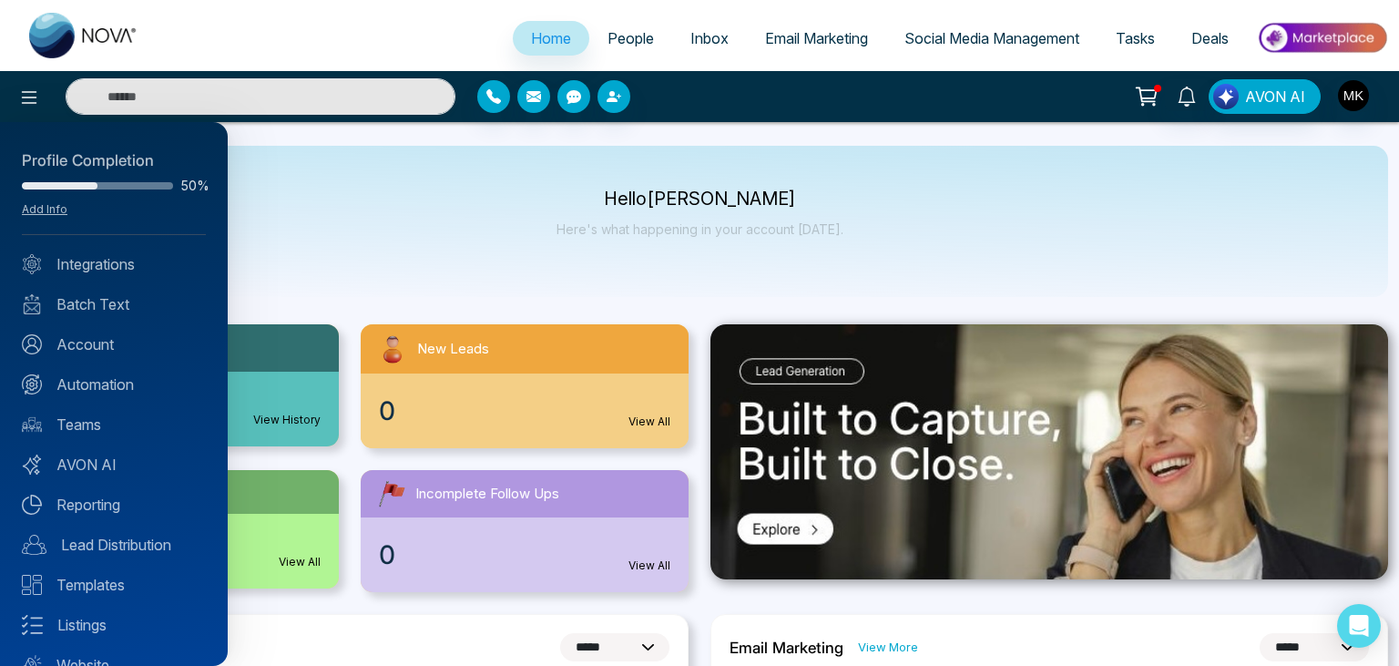 This screenshot has height=666, width=1399. Describe the element at coordinates (193, 186) in the screenshot. I see `span: 50%` at that location.